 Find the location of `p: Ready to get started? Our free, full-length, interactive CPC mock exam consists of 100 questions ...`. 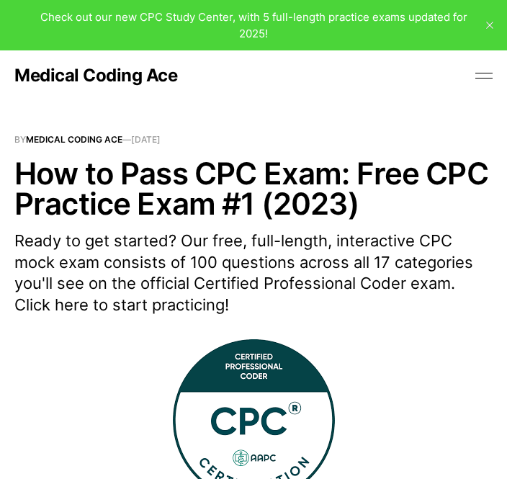

p: Ready to get started? Our free, full-length, interactive CPC mock exam consists of 100 questions ... is located at coordinates (254, 273).